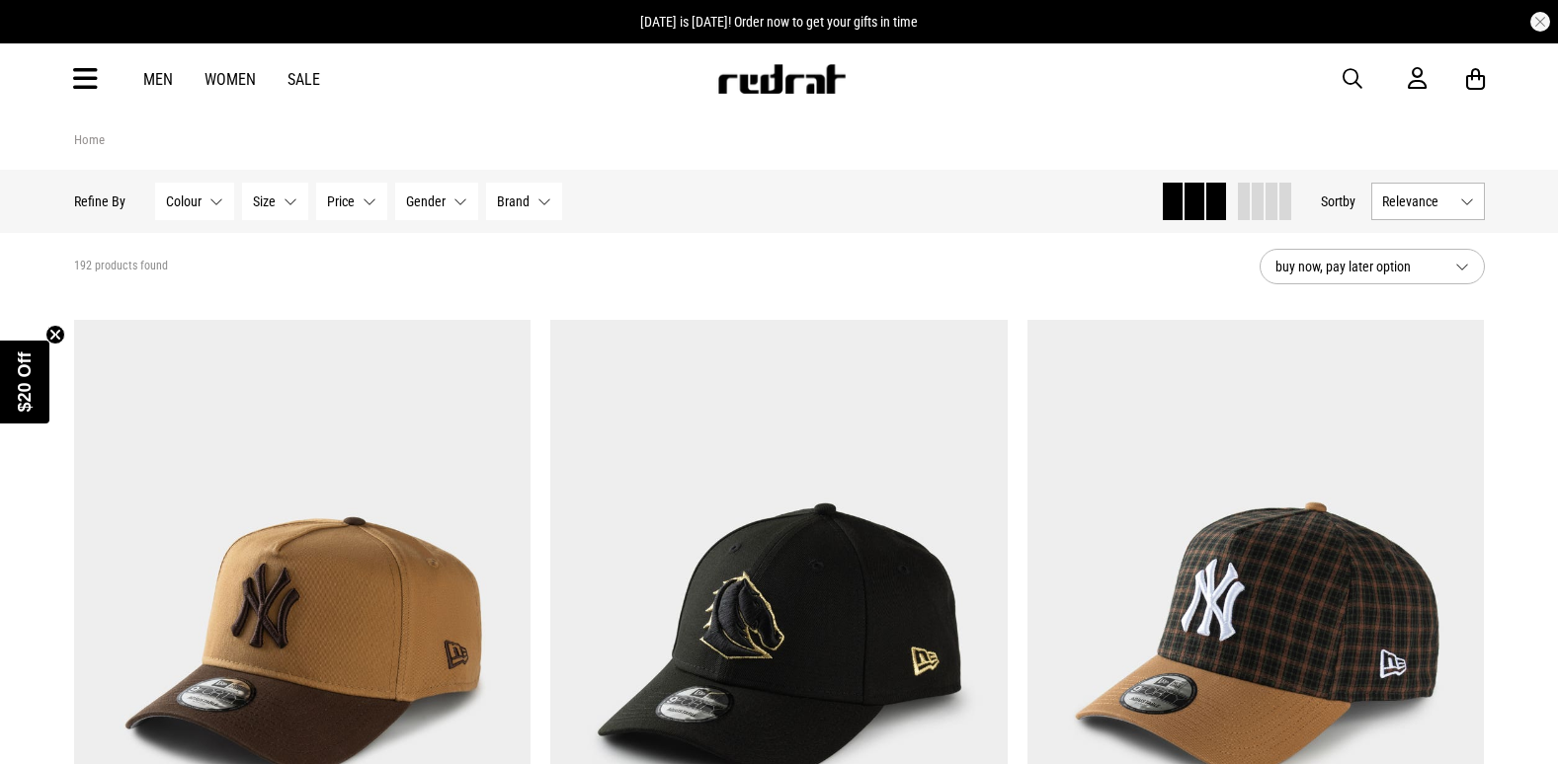 Image resolution: width=1558 pixels, height=764 pixels. What do you see at coordinates (426, 201) in the screenshot?
I see `span: Gender` at bounding box center [426, 201].